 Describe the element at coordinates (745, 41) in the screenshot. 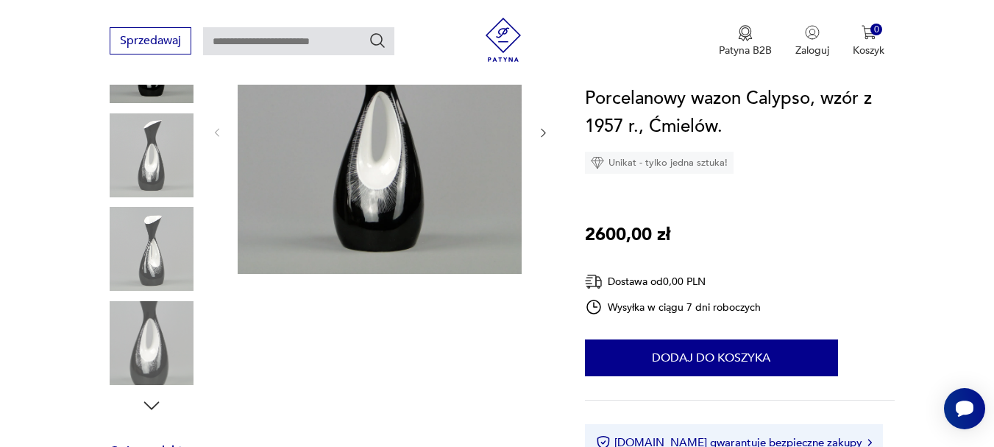

I see `a: Ikona medaluPatyna B2B` at that location.